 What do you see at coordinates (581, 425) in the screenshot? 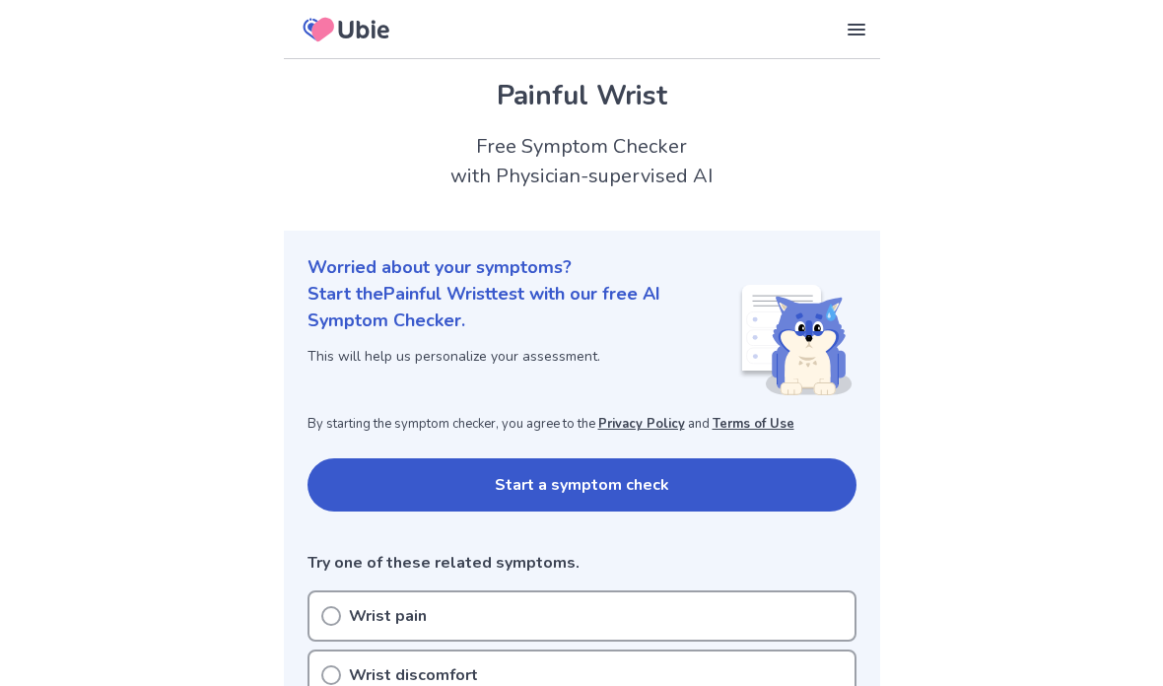
I see `p: By starting the symptom checker, you agree to the and` at bounding box center [581, 425].